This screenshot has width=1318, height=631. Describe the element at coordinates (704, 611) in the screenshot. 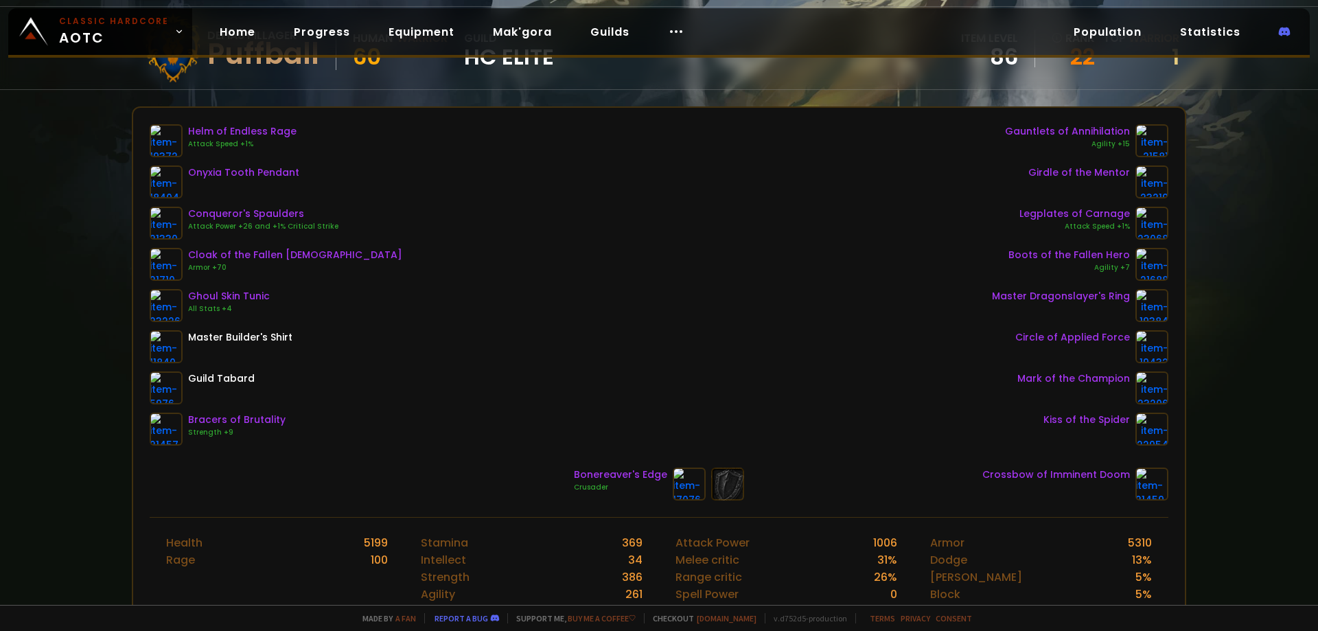

I see `div: Spell critic` at that location.